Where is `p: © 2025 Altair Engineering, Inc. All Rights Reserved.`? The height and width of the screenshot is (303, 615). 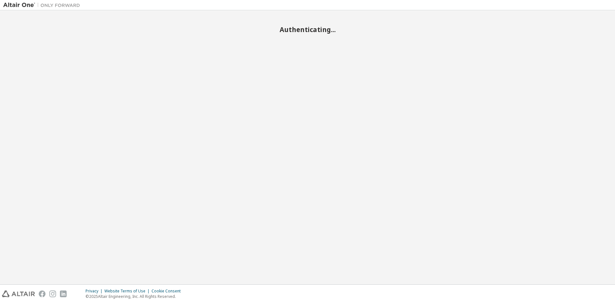
p: © 2025 Altair Engineering, Inc. All Rights Reserved. is located at coordinates (135, 296).